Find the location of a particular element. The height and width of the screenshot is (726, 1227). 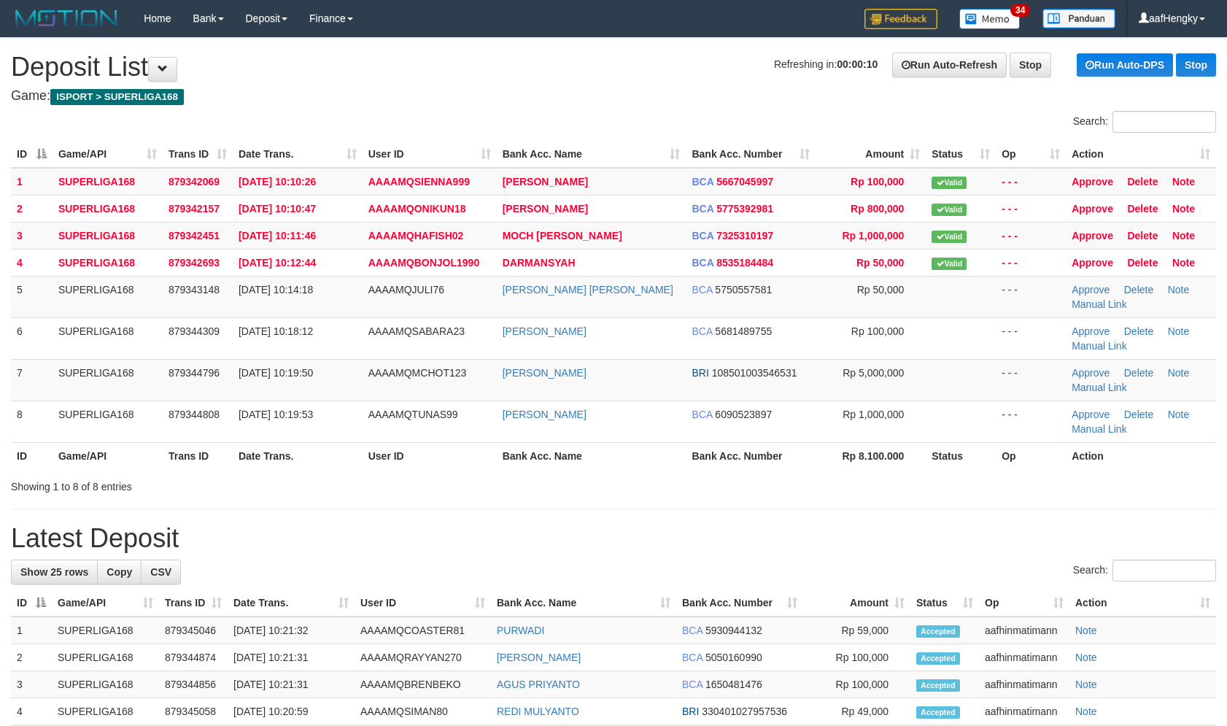

span: Rp 100,000 is located at coordinates (877, 182).